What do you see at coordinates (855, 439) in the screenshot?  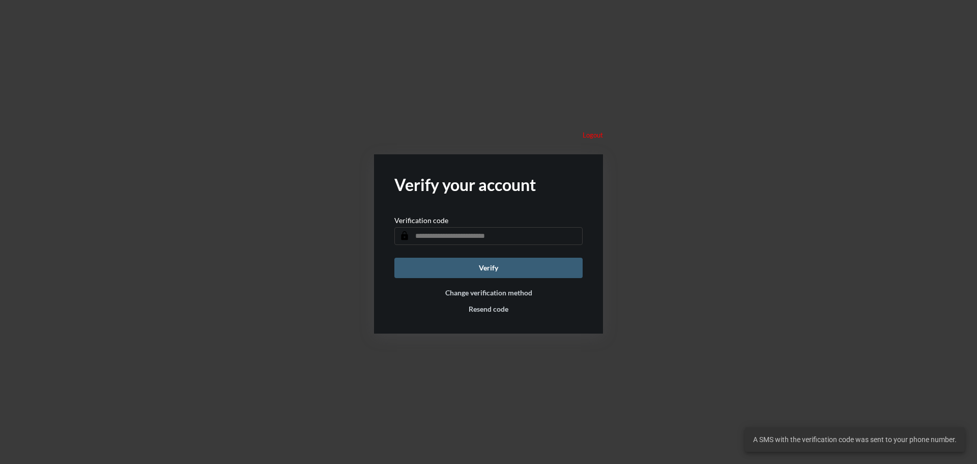 I see `span: A SMS with the verification code was sent to your phone number.` at bounding box center [855, 439].